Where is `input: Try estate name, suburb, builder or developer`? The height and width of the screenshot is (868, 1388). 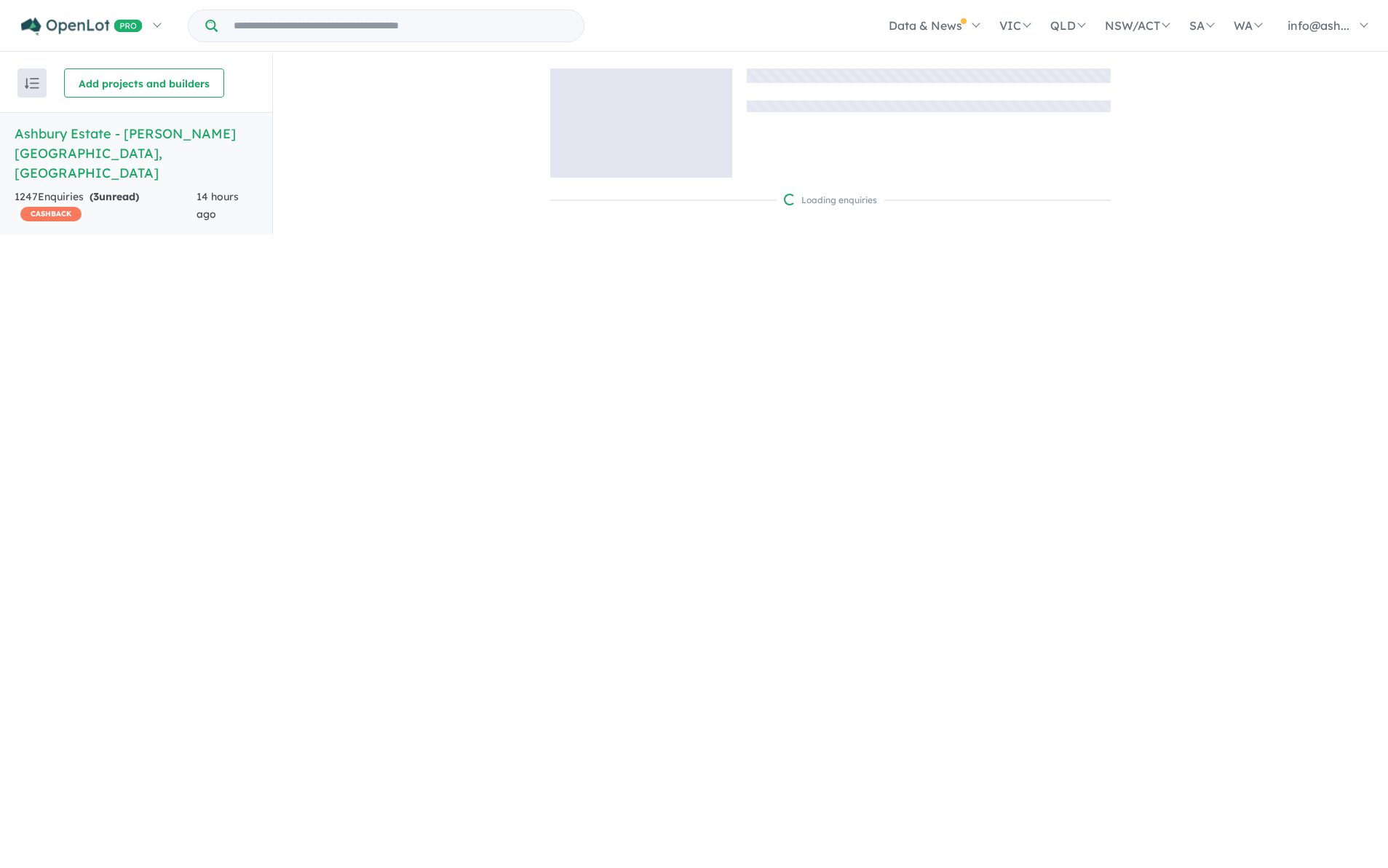 input: Try estate name, suburb, builder or developer is located at coordinates (400, 26).